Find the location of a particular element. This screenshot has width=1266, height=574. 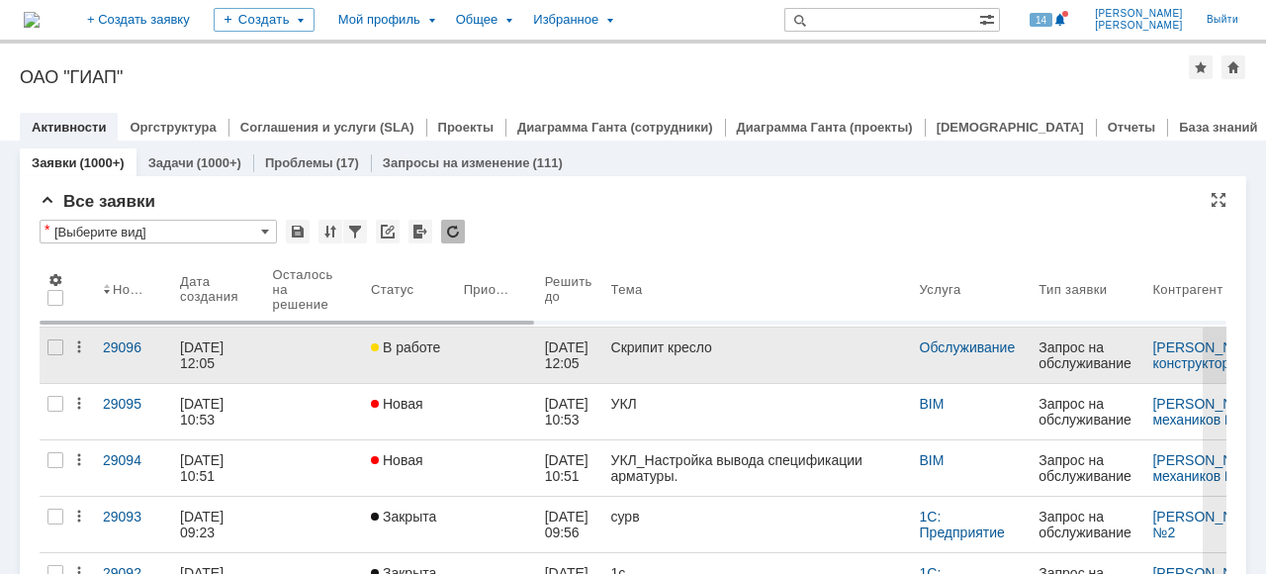

a: Проекты is located at coordinates (466, 127).